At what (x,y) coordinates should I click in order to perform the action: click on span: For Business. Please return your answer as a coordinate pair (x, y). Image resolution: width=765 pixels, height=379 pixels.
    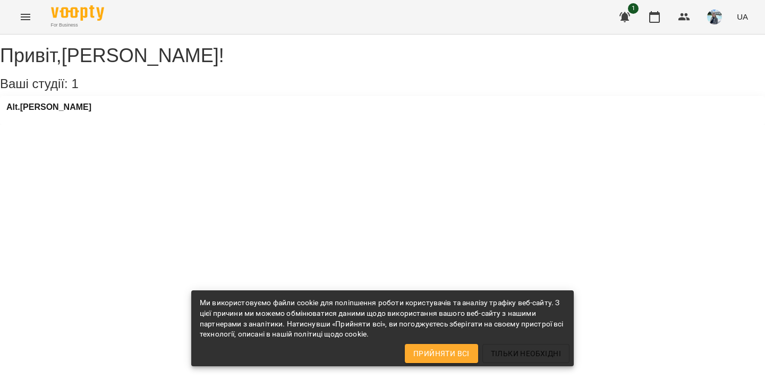
    Looking at the image, I should click on (78, 25).